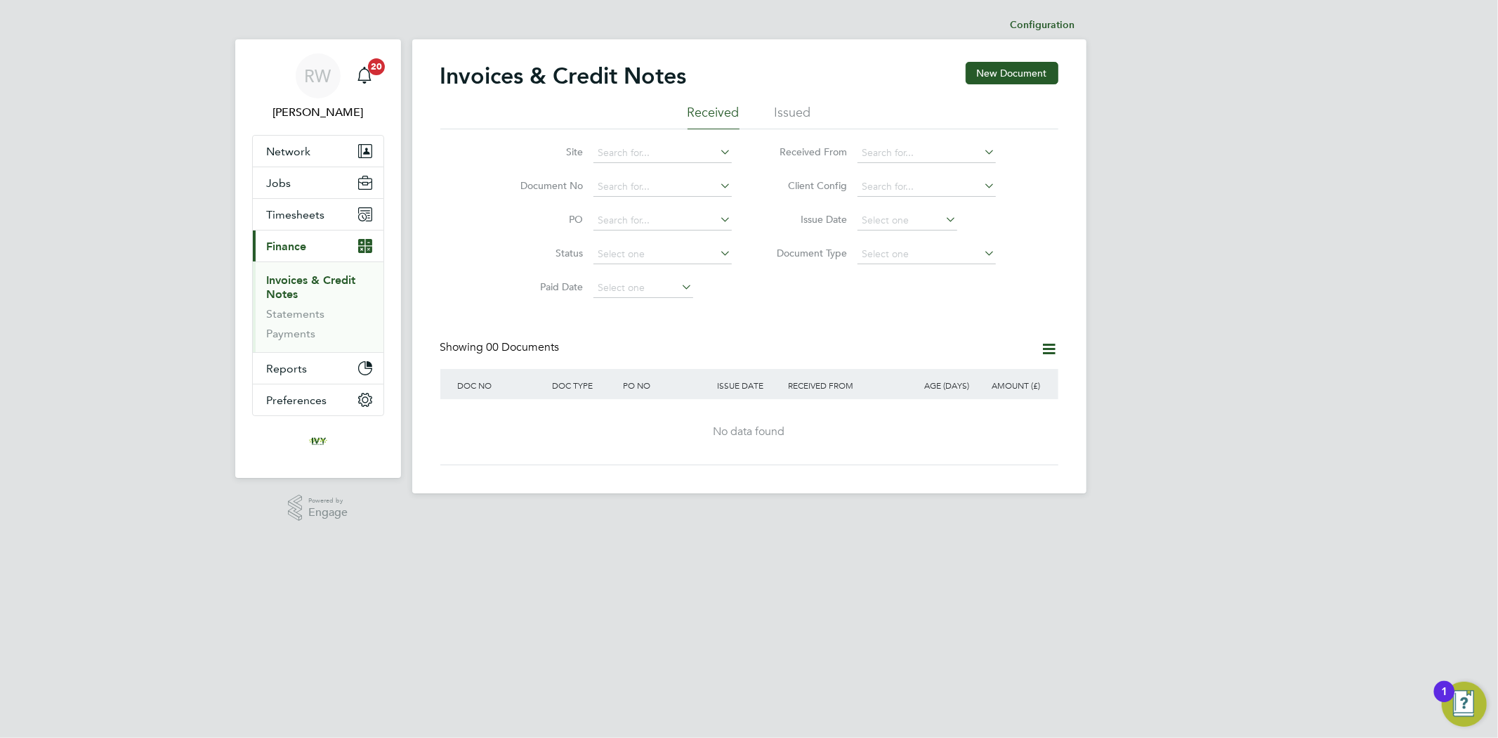  I want to click on label: Issue Date, so click(807, 219).